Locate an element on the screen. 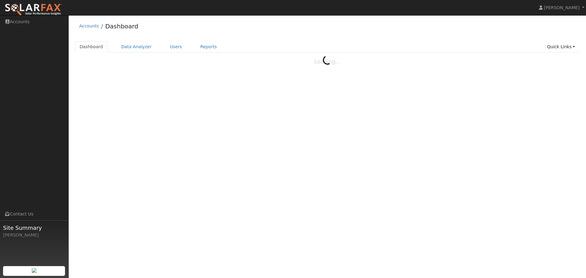  a: Quick Links is located at coordinates (561, 47).